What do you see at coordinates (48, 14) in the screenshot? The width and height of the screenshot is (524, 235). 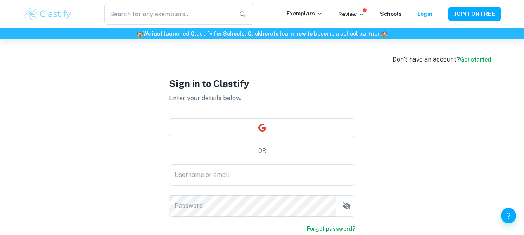 I see `img: Clastify logo` at bounding box center [48, 14].